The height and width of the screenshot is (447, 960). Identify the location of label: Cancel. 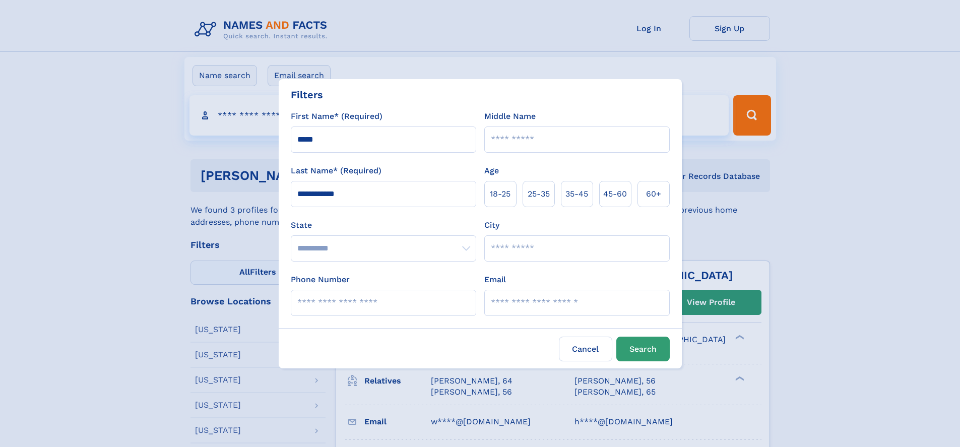
(585, 349).